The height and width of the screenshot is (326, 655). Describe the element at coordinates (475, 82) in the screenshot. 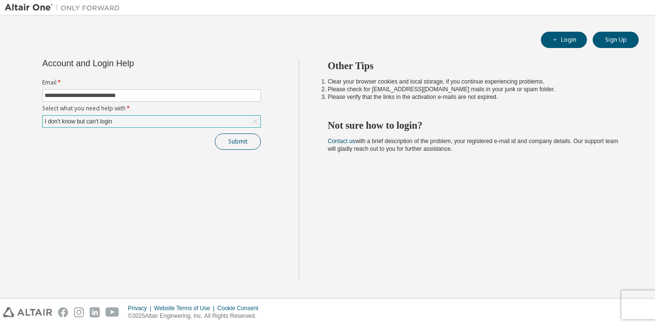

I see `li: Clear your browser cookies and local storage, if you continue experiencing problems.` at that location.